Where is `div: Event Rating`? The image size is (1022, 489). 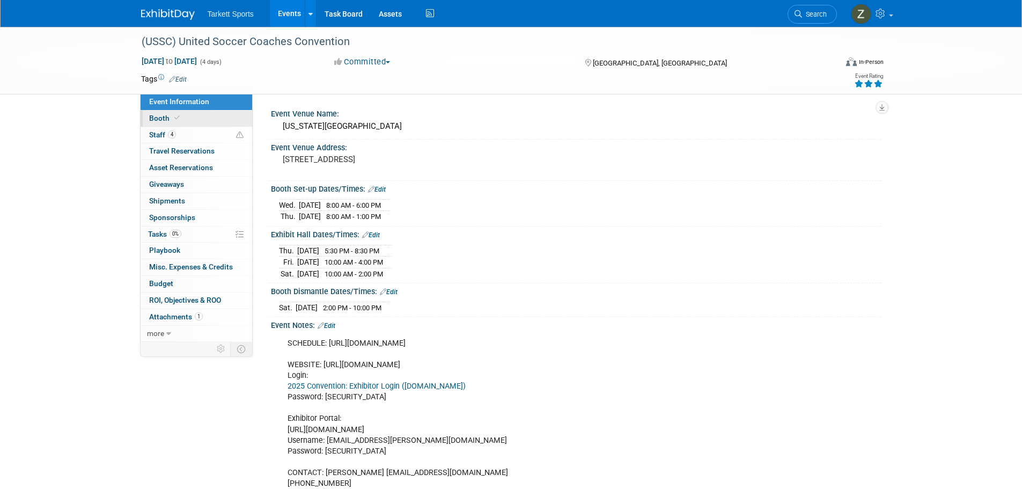 div: Event Rating is located at coordinates (869, 76).